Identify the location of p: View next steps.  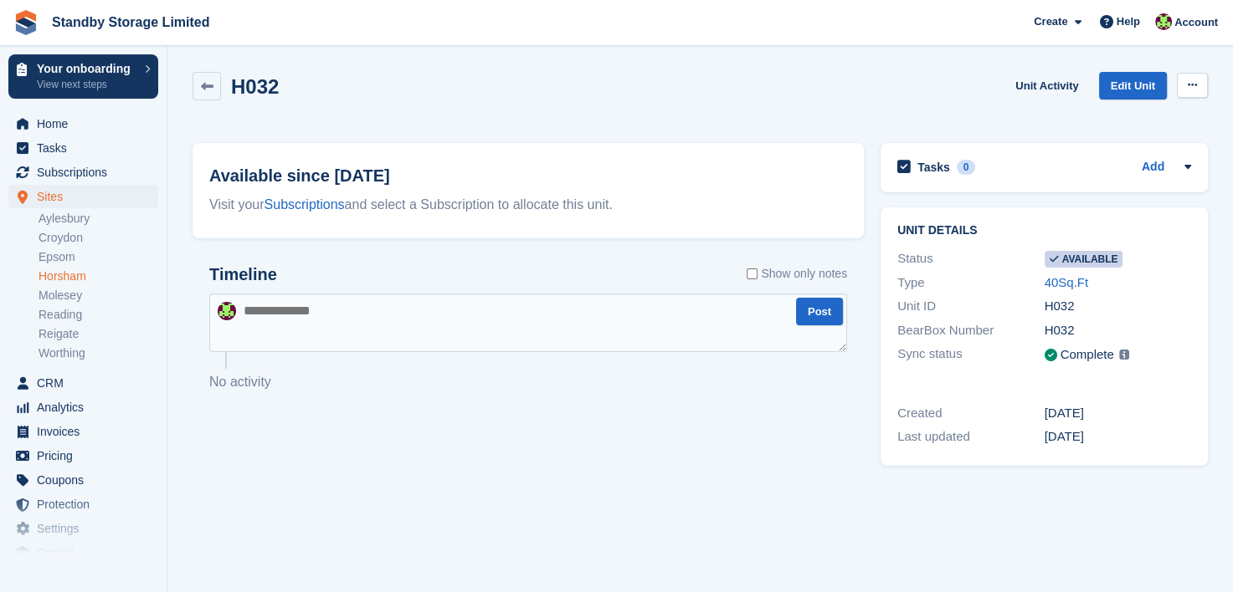
(86, 85).